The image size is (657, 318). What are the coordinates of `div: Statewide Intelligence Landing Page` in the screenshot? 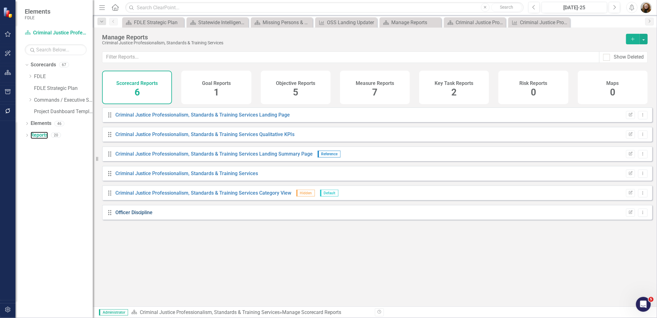 It's located at (223, 22).